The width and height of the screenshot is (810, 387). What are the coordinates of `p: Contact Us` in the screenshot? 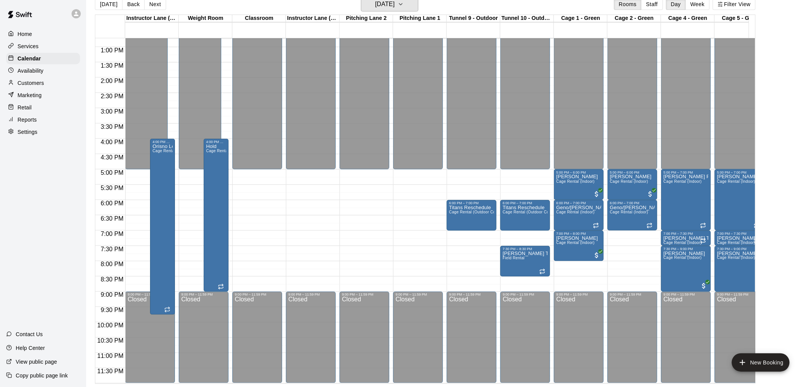 It's located at (29, 335).